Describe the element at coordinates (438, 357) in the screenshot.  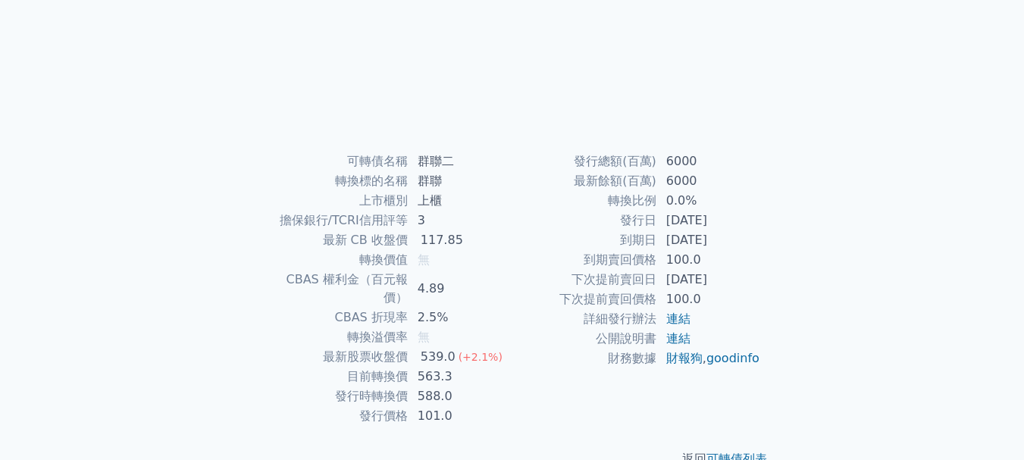
I see `div: 539.0` at that location.